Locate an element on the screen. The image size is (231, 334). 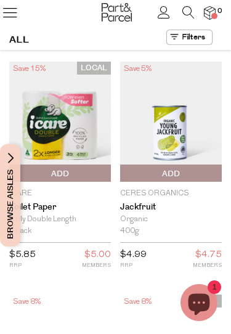
inbox-online-store-chat: Shopify online store chat is located at coordinates (199, 304).